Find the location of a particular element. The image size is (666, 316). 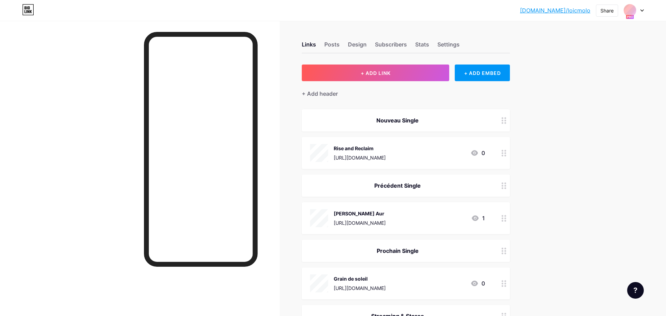

div: Posts is located at coordinates (332, 47).